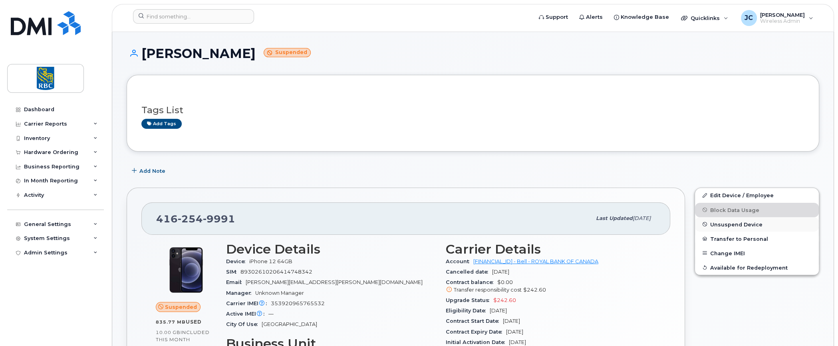 Image resolution: width=838 pixels, height=346 pixels. Describe the element at coordinates (276, 271) in the screenshot. I see `span: 89302610206414748342` at that location.